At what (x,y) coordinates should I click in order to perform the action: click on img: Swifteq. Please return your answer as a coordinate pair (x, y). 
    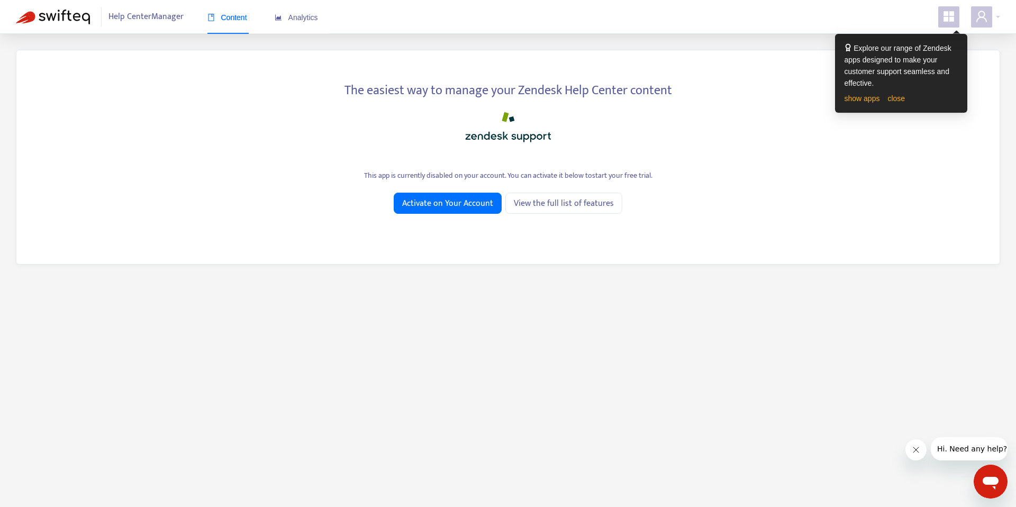
    Looking at the image, I should click on (53, 17).